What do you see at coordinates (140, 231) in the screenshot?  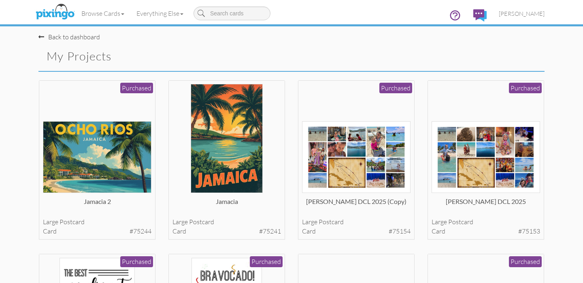 I see `span: #75244` at bounding box center [140, 231].